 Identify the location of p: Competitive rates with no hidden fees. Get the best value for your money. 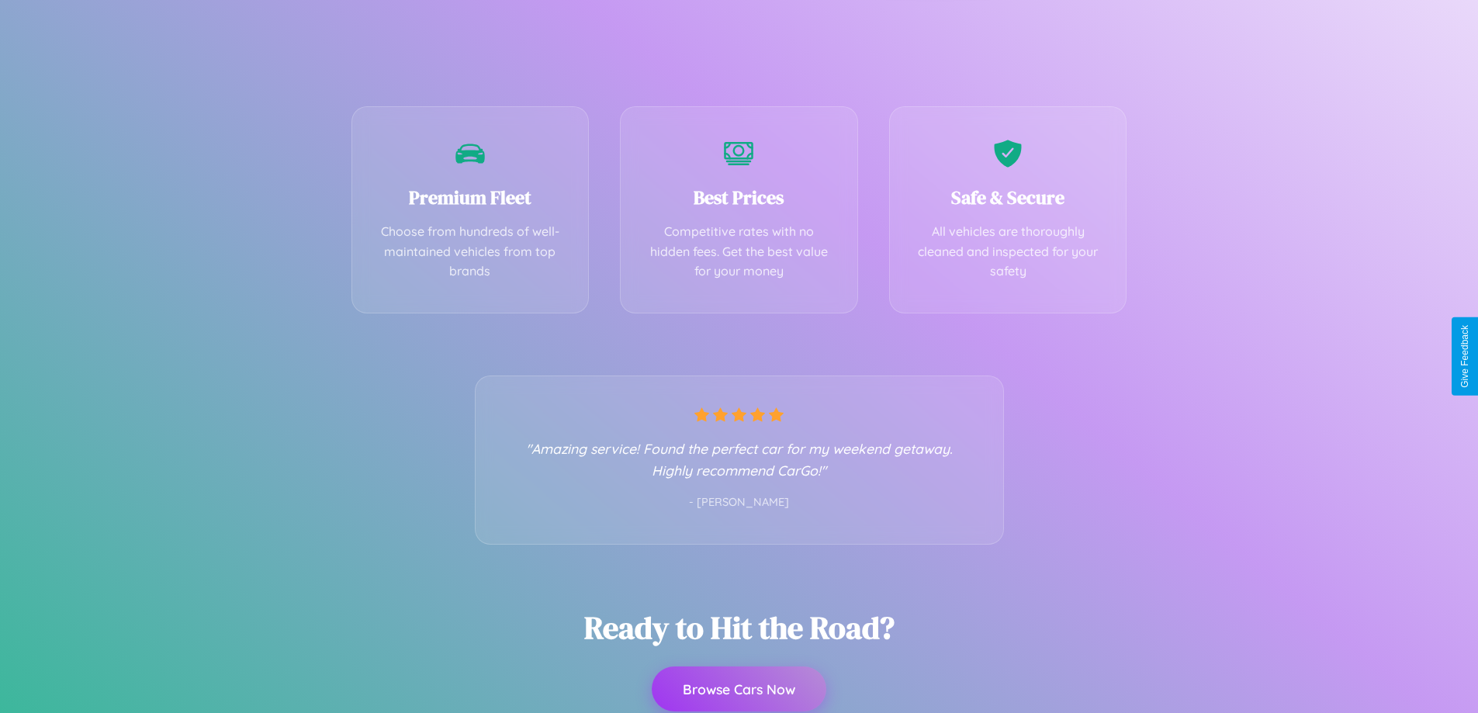
(738, 251).